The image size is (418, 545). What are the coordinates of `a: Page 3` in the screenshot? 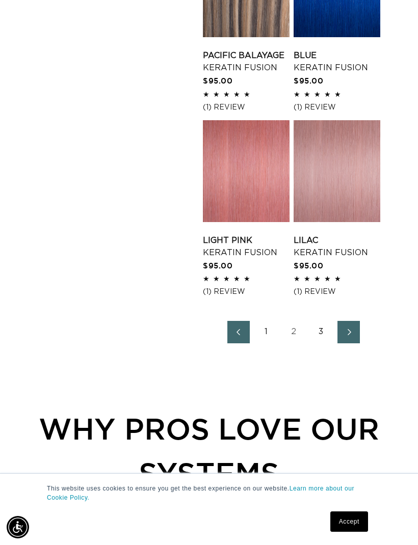 It's located at (321, 332).